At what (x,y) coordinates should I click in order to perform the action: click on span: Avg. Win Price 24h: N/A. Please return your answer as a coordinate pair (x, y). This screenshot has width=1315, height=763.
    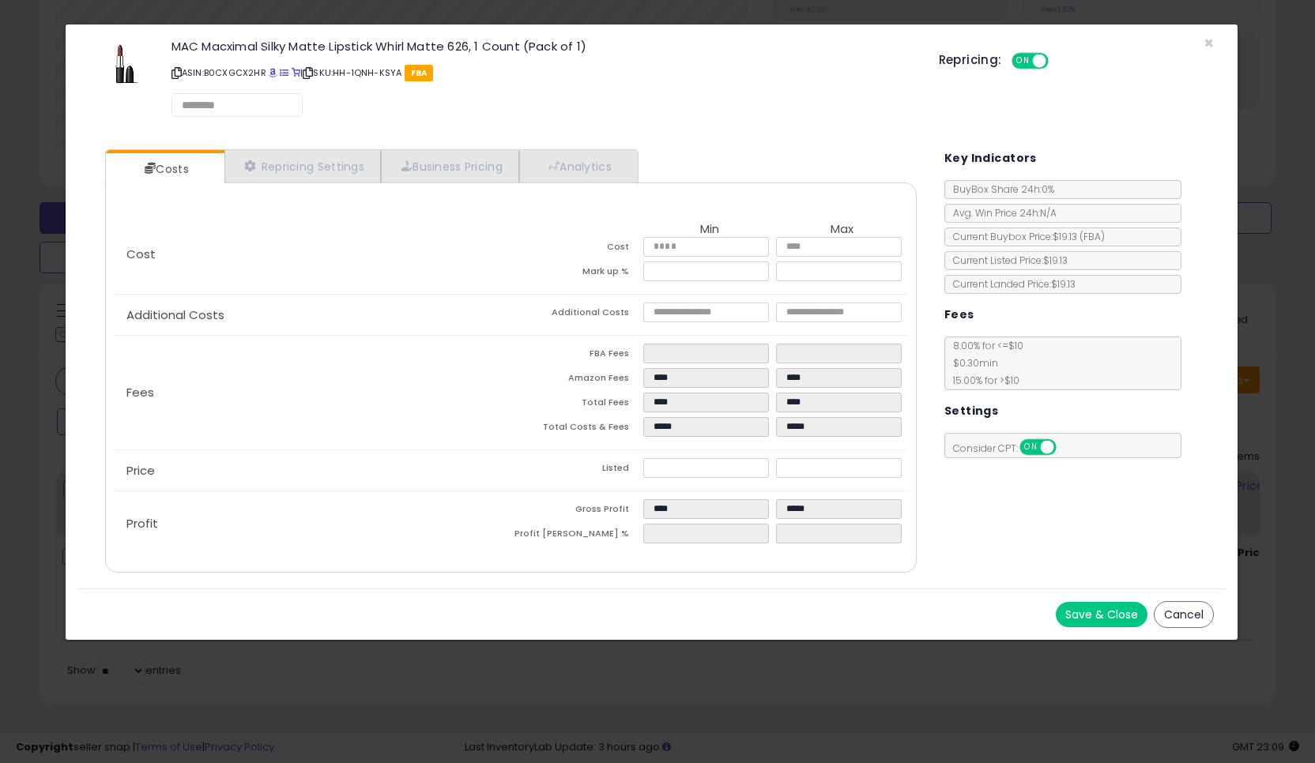
    Looking at the image, I should click on (1000, 213).